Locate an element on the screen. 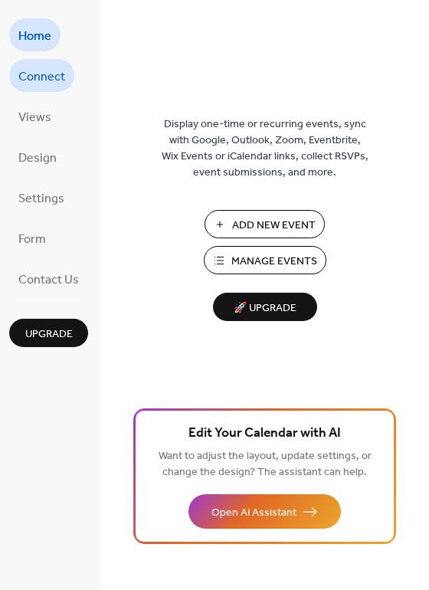 The image size is (429, 590). a: Views is located at coordinates (34, 116).